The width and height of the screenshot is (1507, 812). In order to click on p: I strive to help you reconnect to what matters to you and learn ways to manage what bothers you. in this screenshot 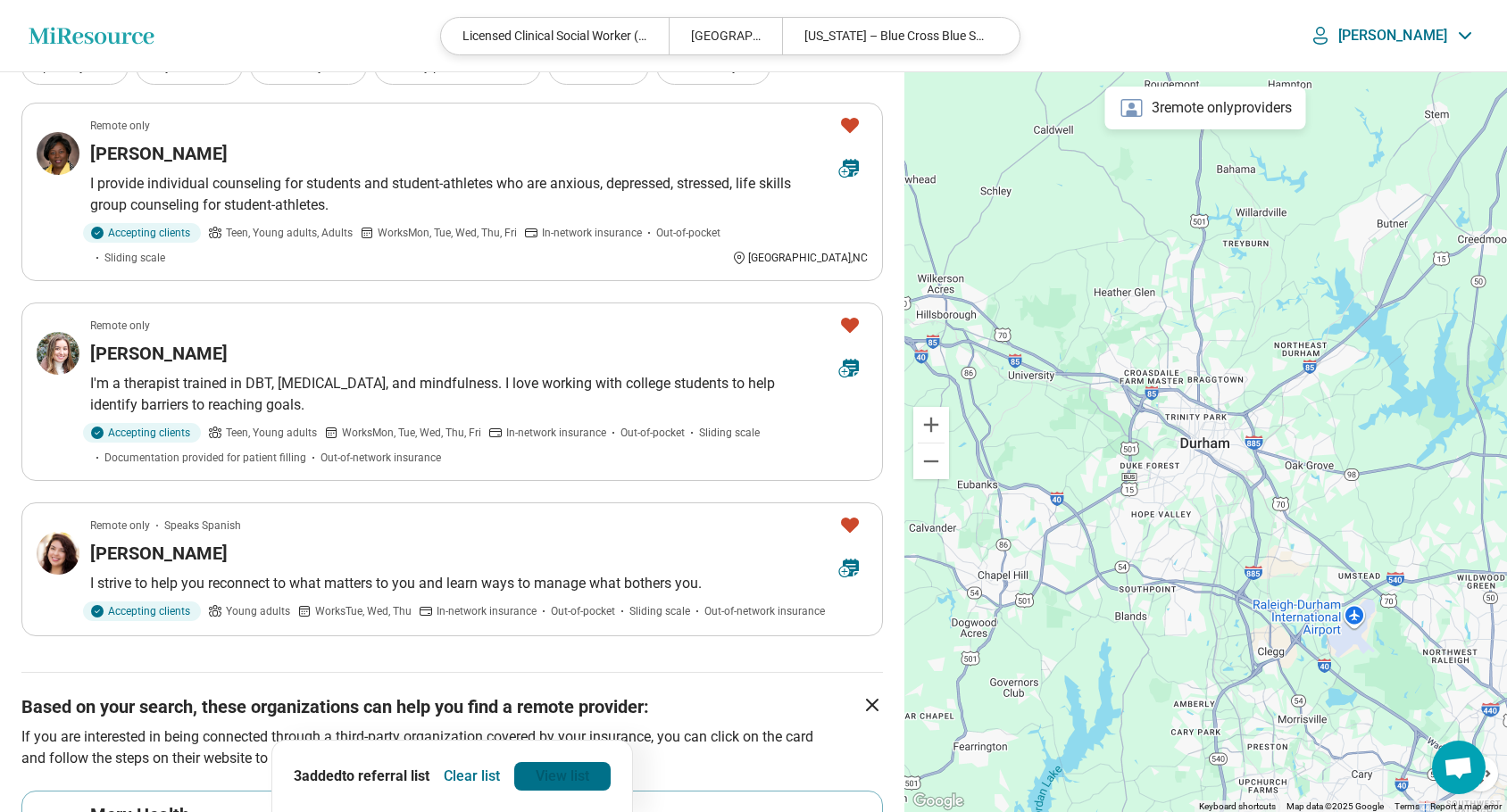, I will do `click(479, 584)`.